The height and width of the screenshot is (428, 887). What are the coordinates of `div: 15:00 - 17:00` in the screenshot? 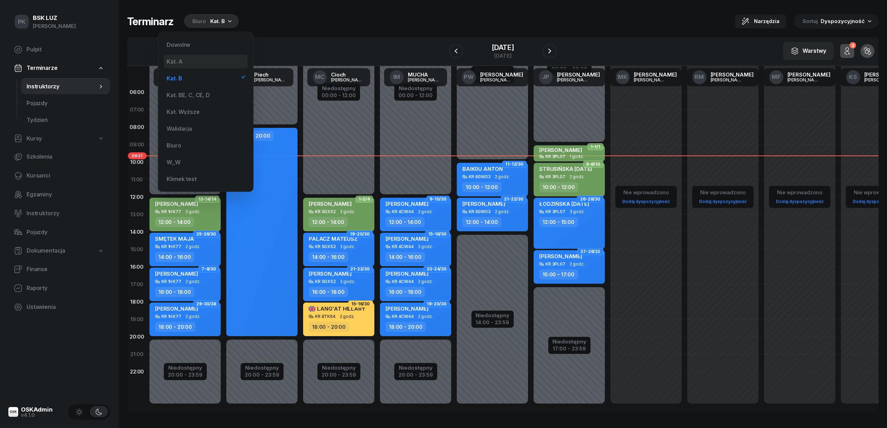 It's located at (559, 274).